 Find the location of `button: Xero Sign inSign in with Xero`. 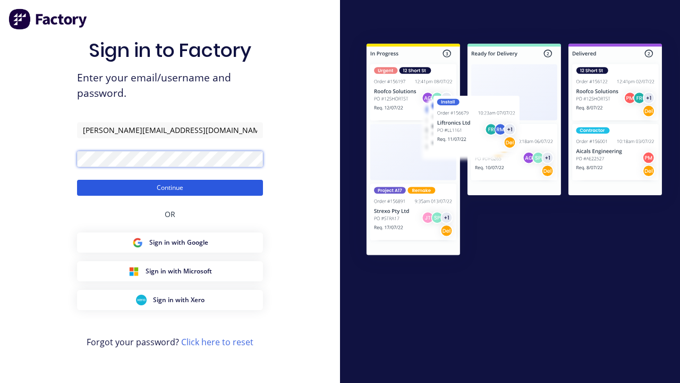

button: Xero Sign inSign in with Xero is located at coordinates (170, 300).